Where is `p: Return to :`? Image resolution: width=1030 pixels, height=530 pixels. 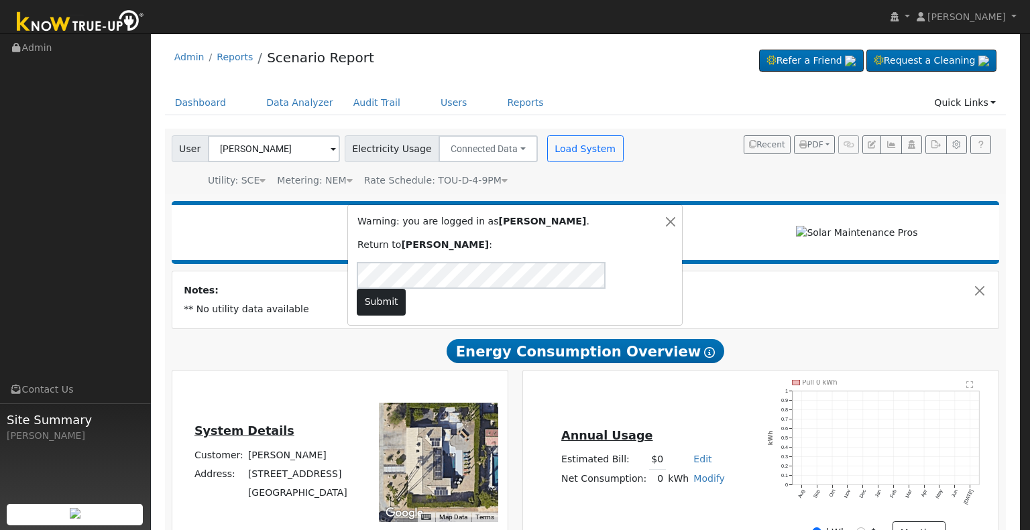 p: Return to : is located at coordinates (503, 245).